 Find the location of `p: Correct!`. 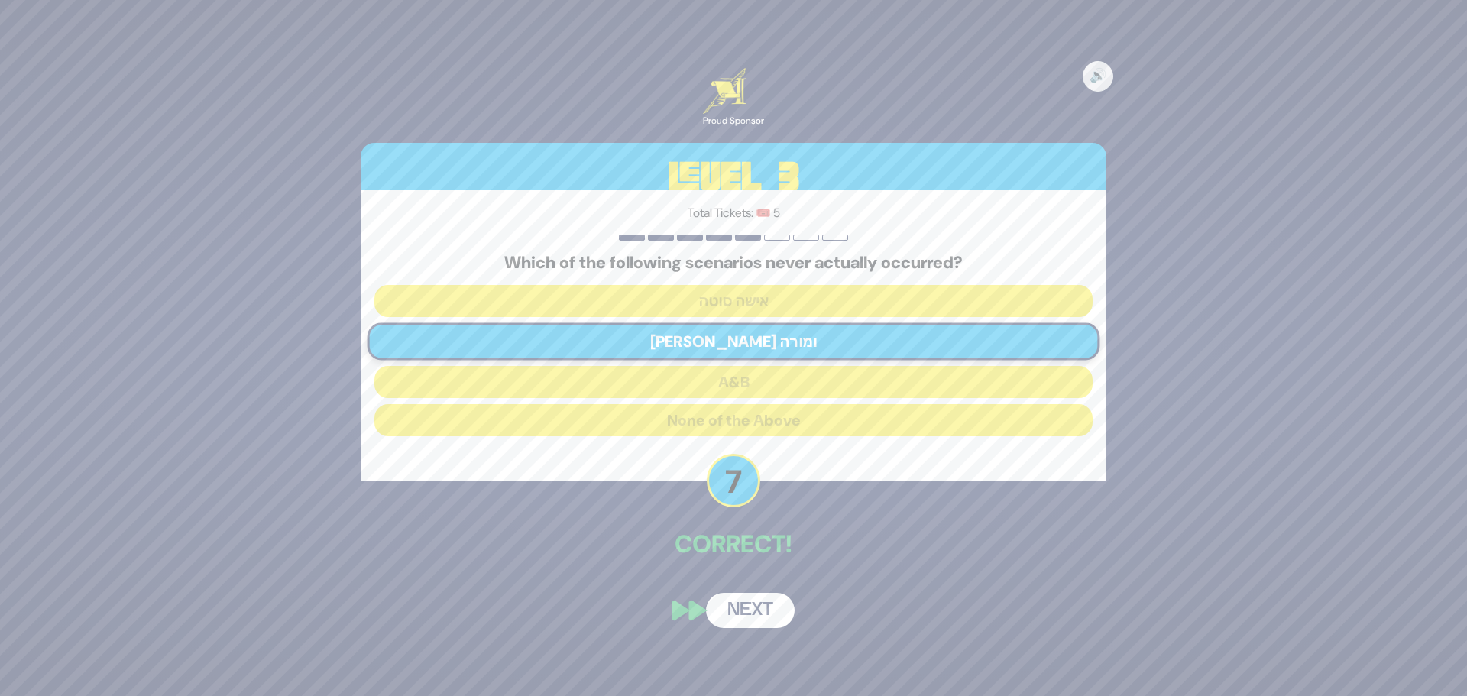

p: Correct! is located at coordinates (733, 544).